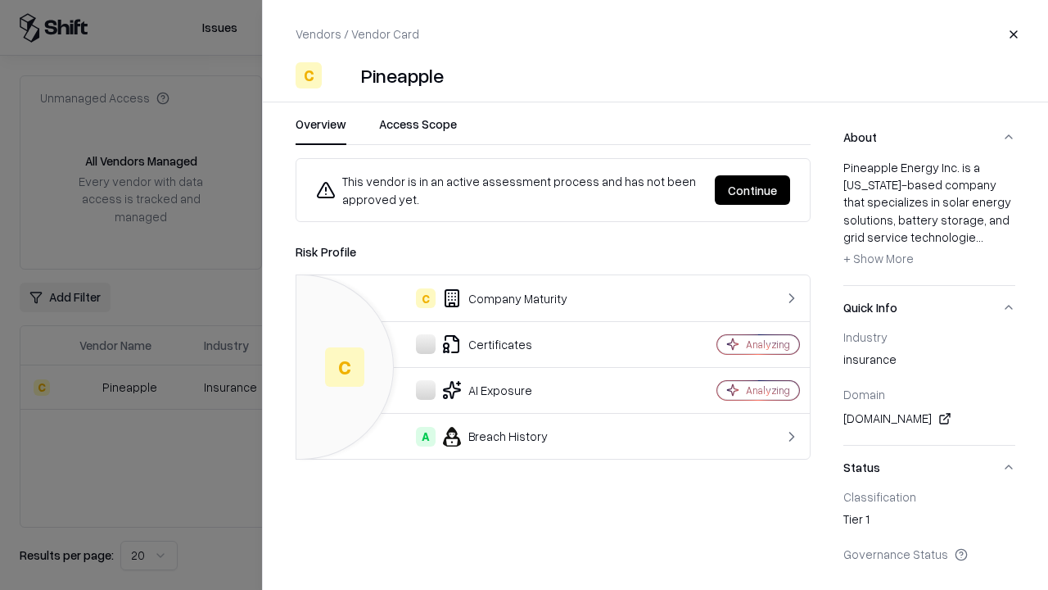 The image size is (1048, 590). Describe the element at coordinates (929, 386) in the screenshot. I see `div: Quick Info` at that location.